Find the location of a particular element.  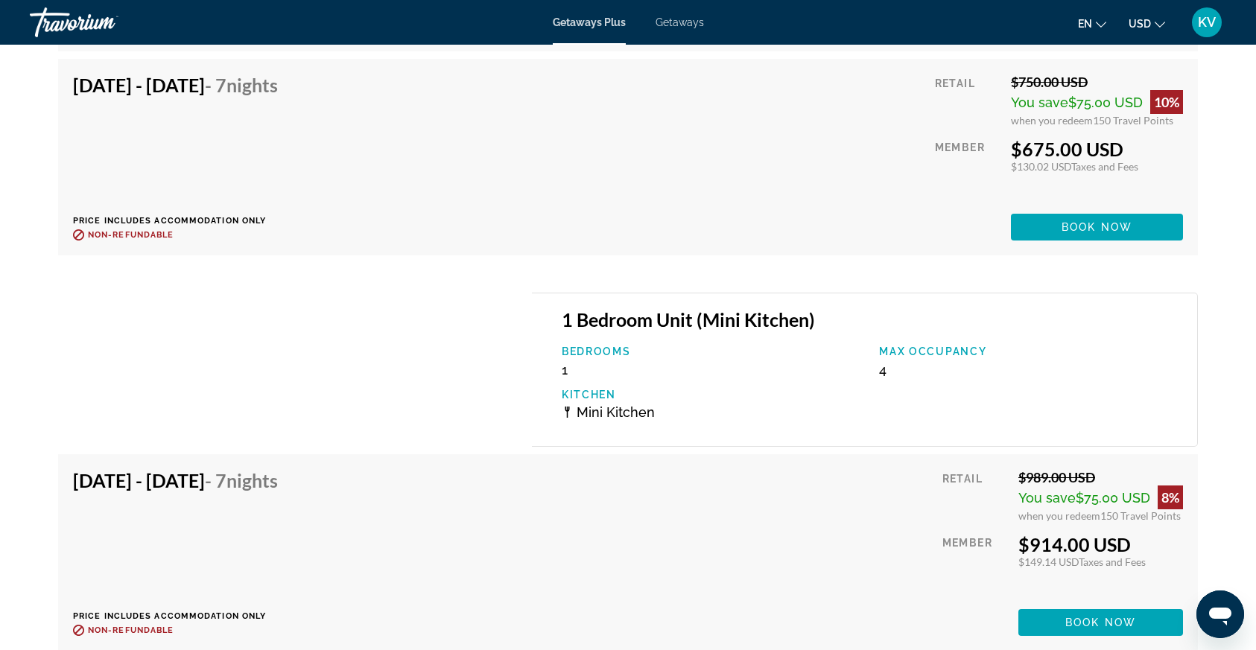

span: en is located at coordinates (1085, 24).